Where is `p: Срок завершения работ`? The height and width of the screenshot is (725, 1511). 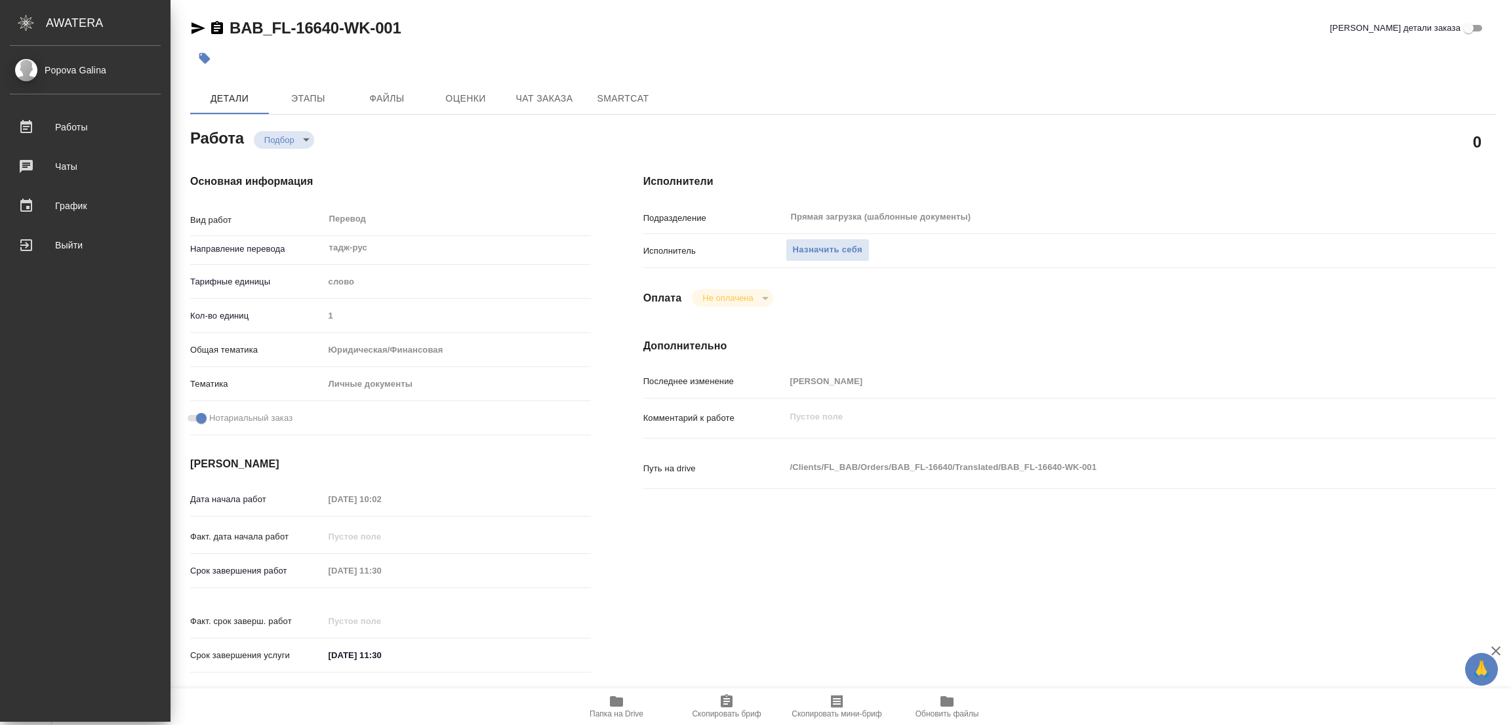 p: Срок завершения работ is located at coordinates (257, 571).